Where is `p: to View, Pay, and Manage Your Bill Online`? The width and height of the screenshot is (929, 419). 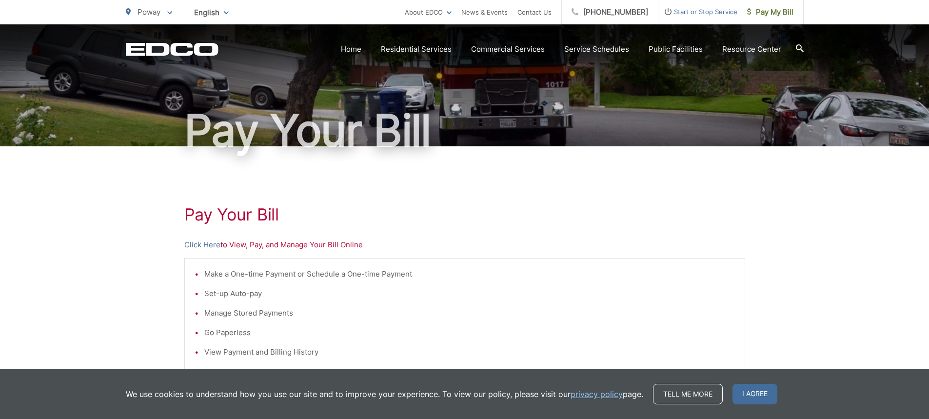 p: to View, Pay, and Manage Your Bill Online is located at coordinates (465, 245).